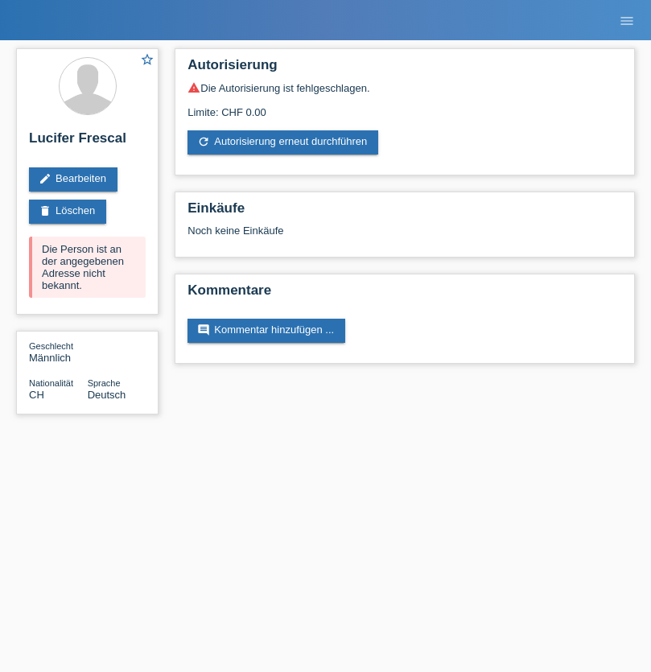 The image size is (651, 672). I want to click on h2: Autorisierung, so click(405, 69).